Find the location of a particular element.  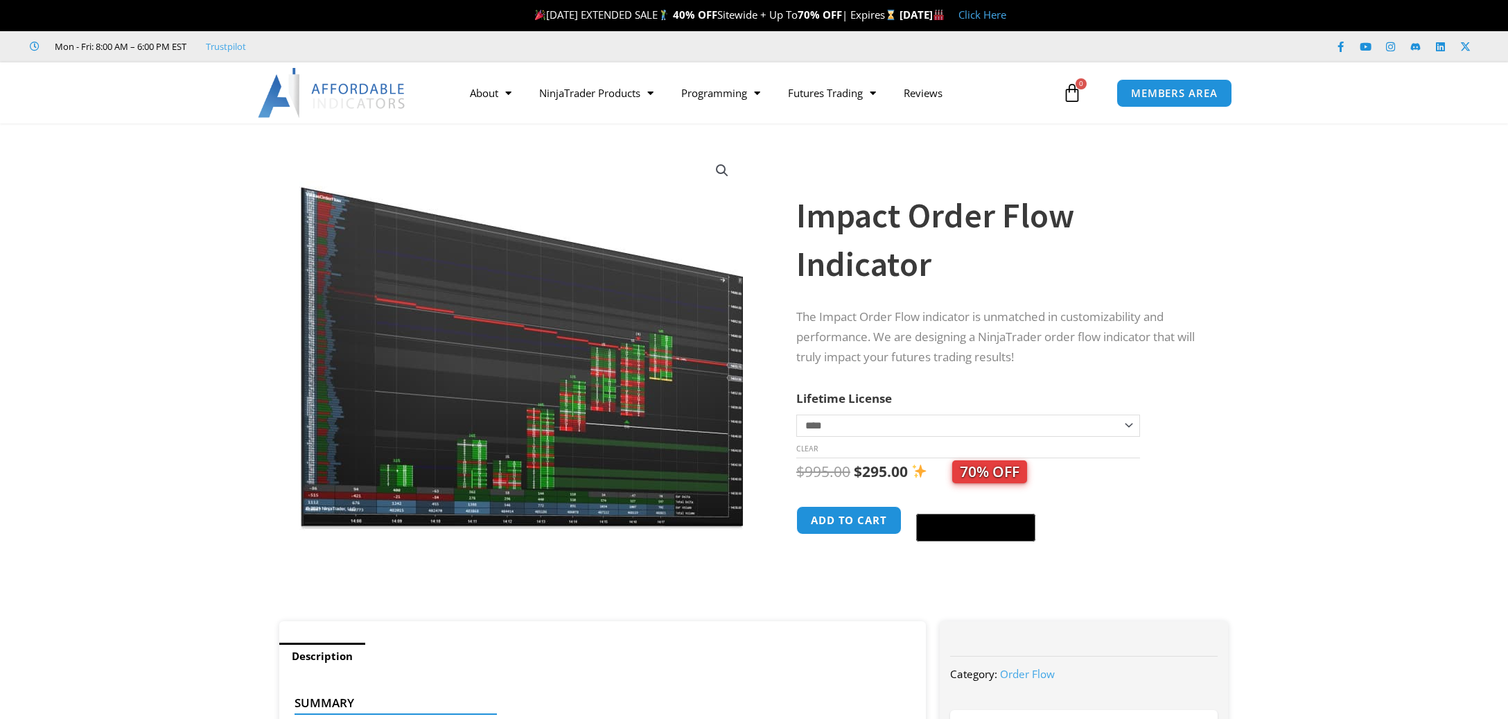

a: Click Here is located at coordinates (982, 15).